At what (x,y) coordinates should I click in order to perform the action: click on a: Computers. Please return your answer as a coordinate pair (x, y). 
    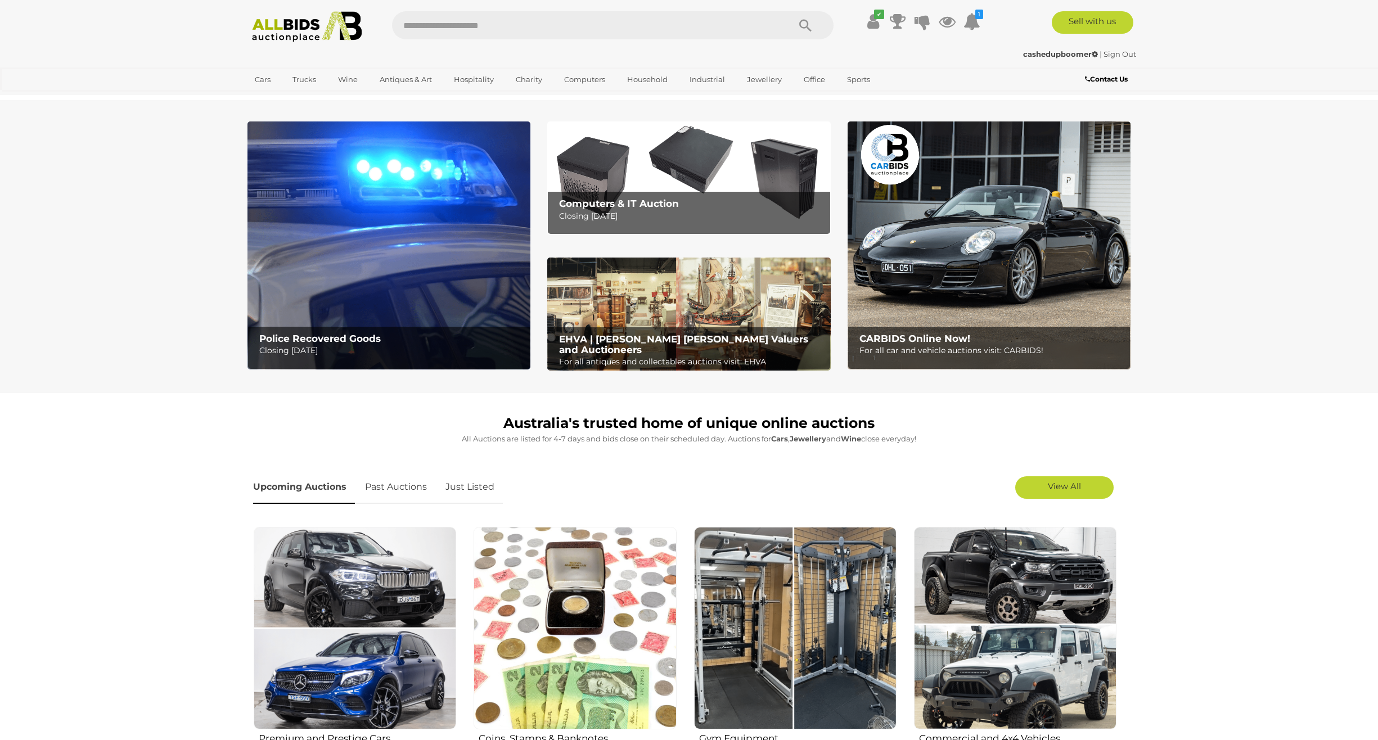
    Looking at the image, I should click on (584, 79).